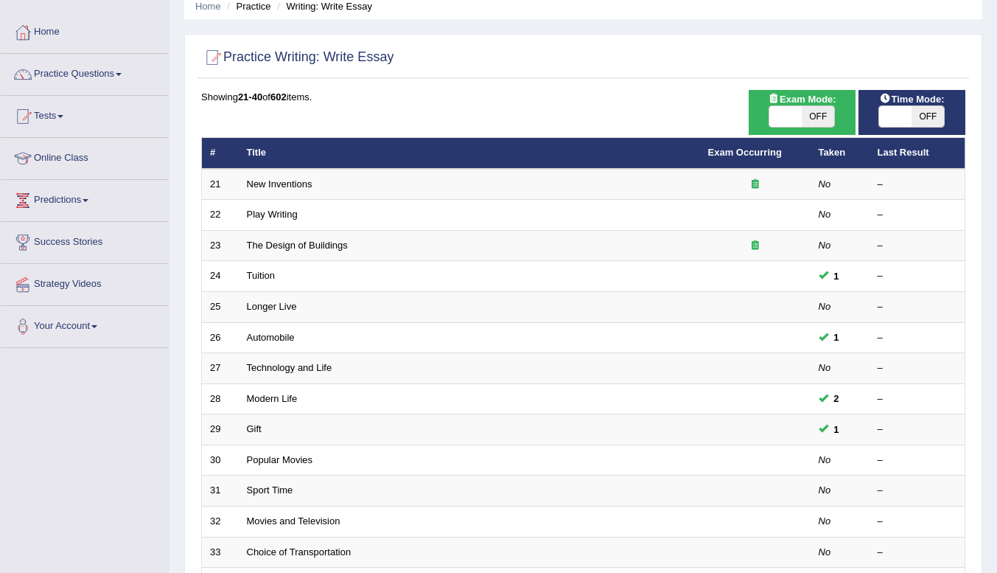 The width and height of the screenshot is (997, 573). What do you see at coordinates (85, 282) in the screenshot?
I see `a: Strategy Videos` at bounding box center [85, 282].